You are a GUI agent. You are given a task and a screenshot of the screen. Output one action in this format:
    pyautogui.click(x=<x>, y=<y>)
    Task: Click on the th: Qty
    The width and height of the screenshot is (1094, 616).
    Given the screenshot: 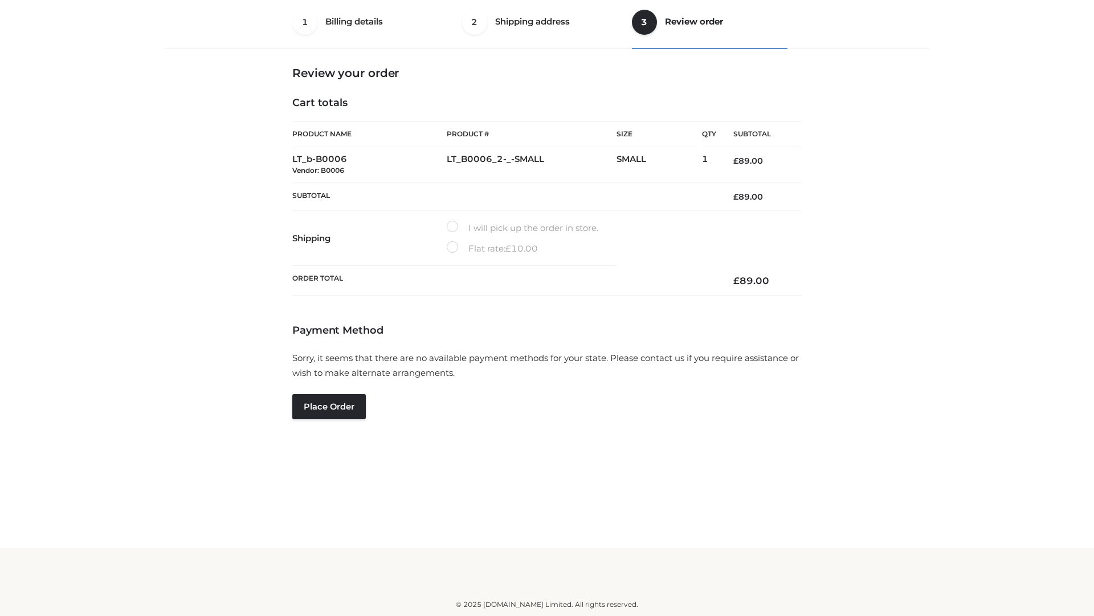 What is the action you would take?
    pyautogui.click(x=709, y=134)
    